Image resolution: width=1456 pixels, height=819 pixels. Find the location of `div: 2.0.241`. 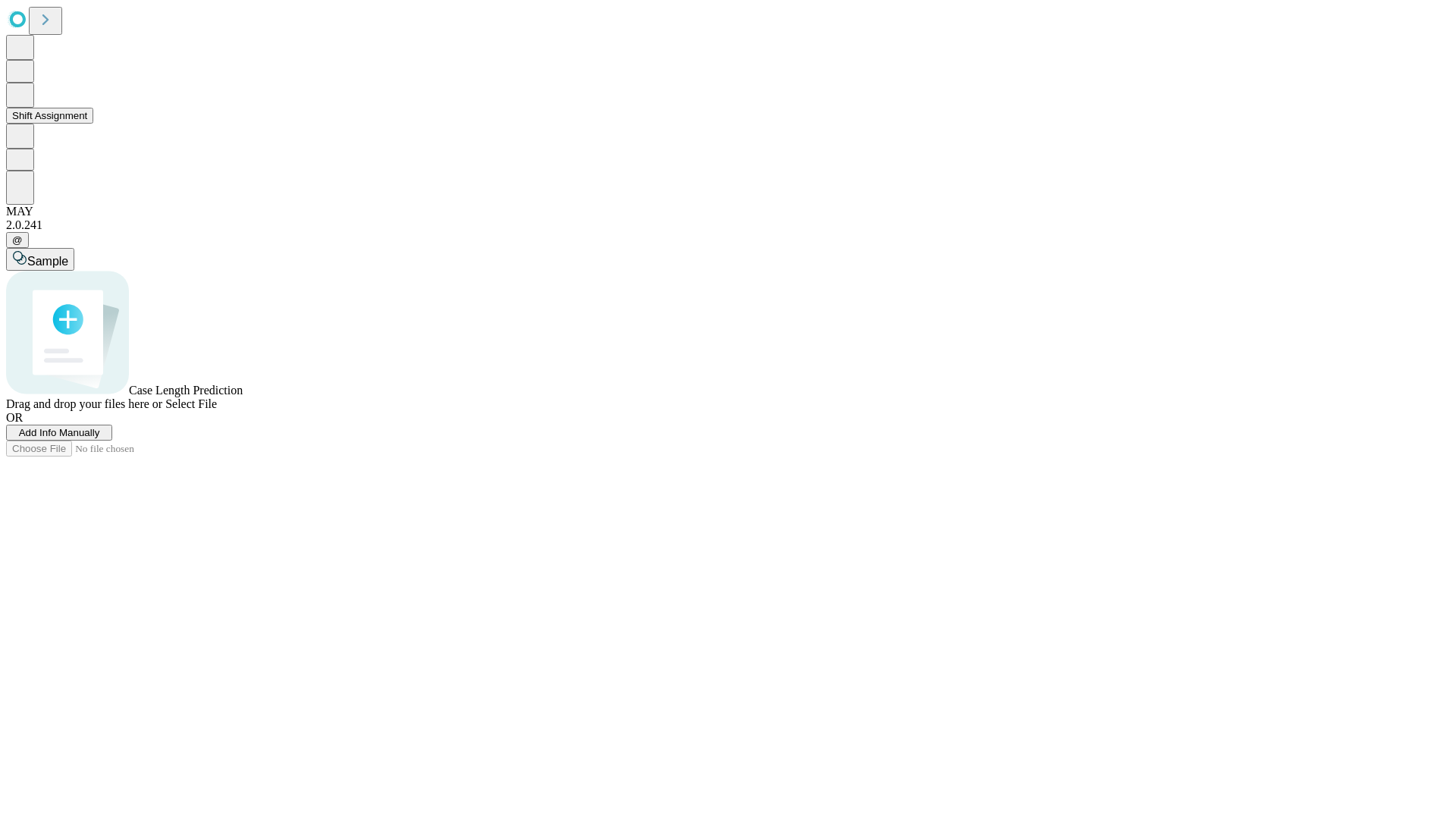

div: 2.0.241 is located at coordinates (728, 225).